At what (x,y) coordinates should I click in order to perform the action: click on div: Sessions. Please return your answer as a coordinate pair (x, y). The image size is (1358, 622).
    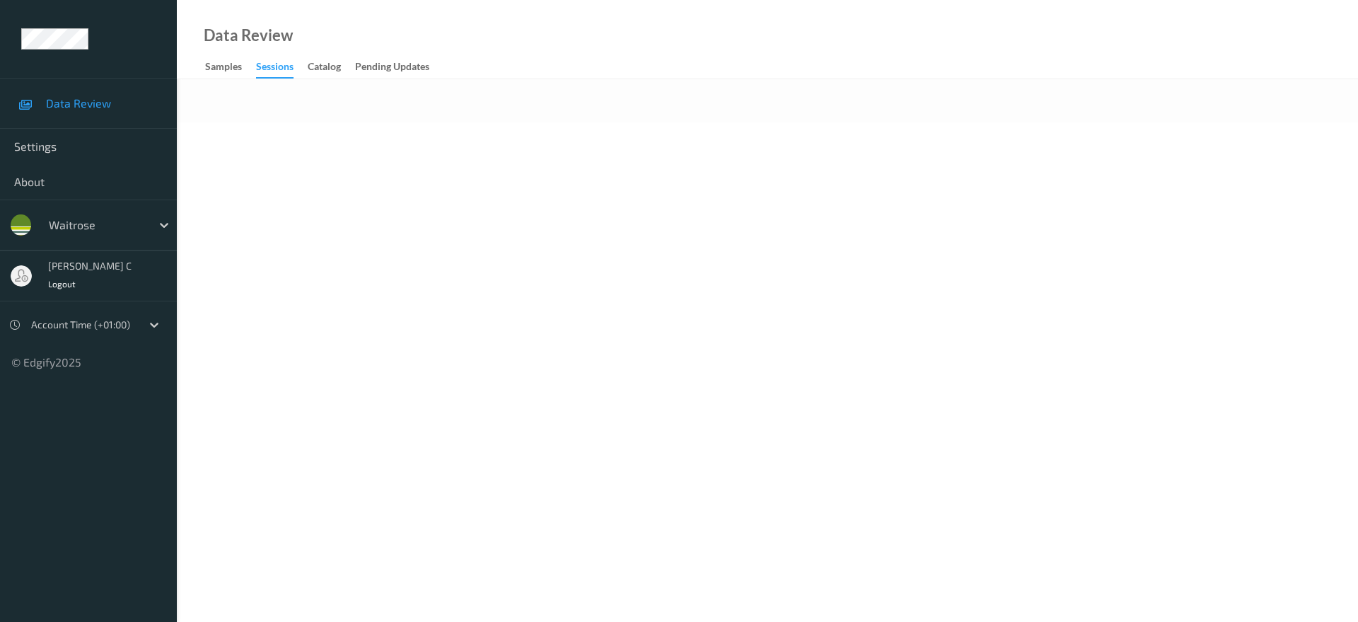
    Looking at the image, I should click on (274, 69).